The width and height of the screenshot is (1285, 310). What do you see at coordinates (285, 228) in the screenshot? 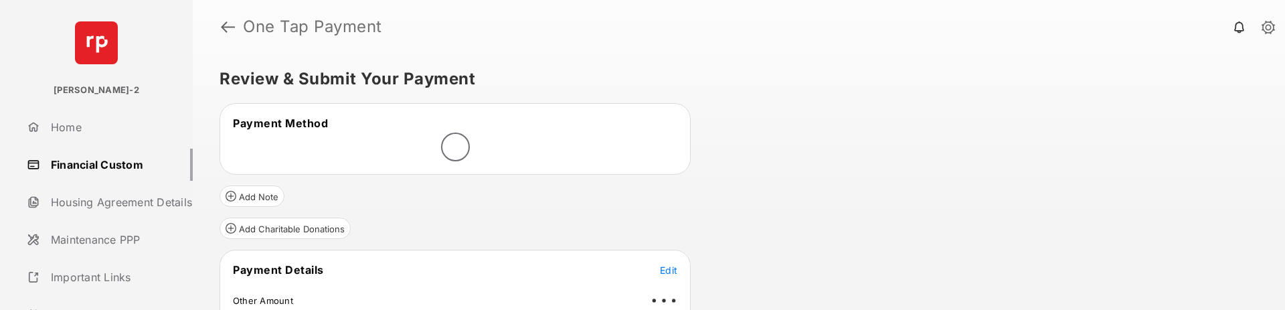
I see `button: Add Charitable Donations` at bounding box center [285, 228].